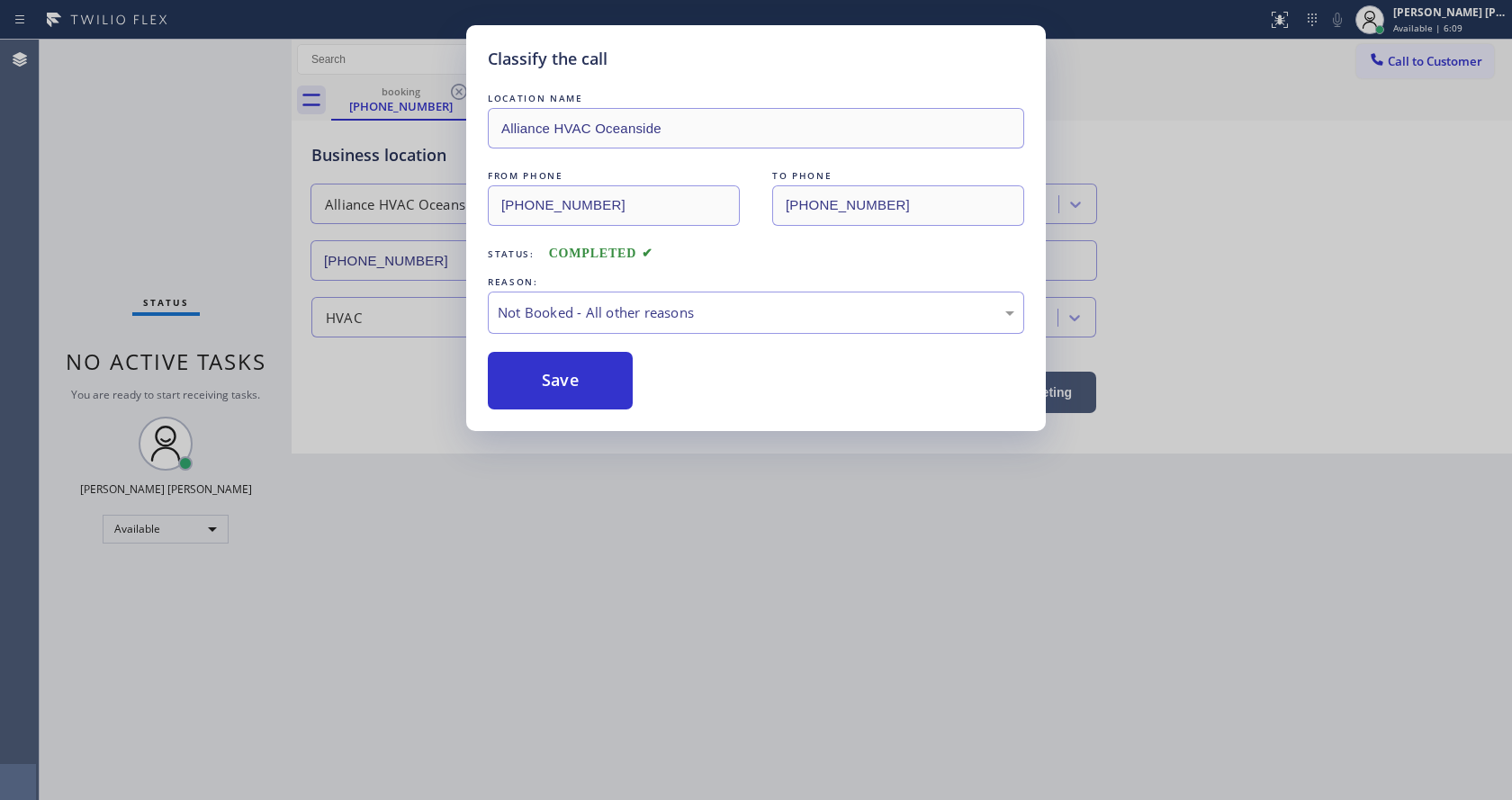  What do you see at coordinates (511, 253) in the screenshot?
I see `span: Status:` at bounding box center [511, 253].